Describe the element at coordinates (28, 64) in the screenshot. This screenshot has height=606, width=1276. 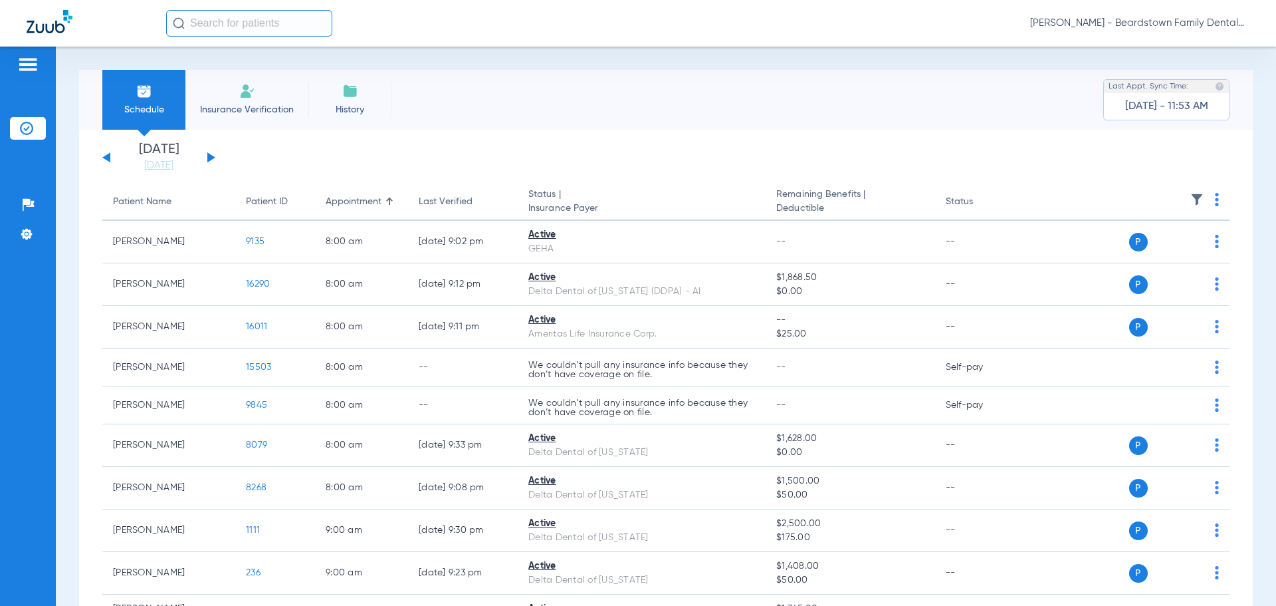
I see `img: hamburger-icon` at that location.